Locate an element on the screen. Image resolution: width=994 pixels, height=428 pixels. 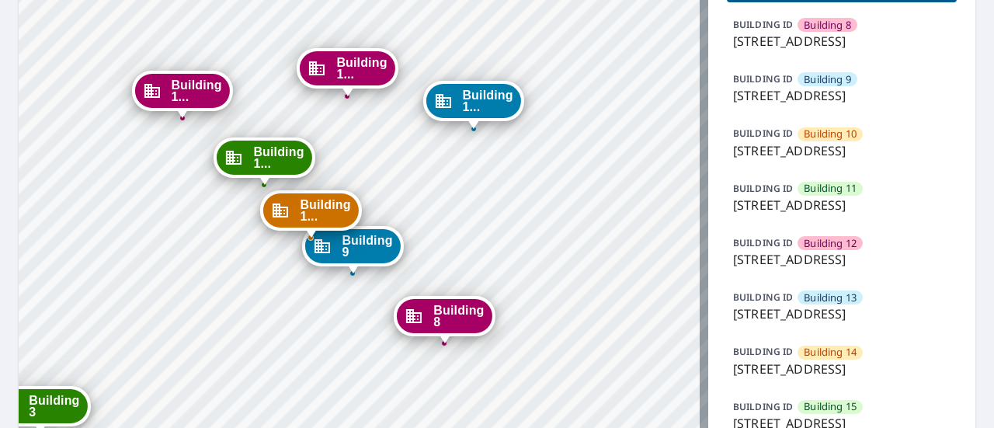
span: Building 3 is located at coordinates (54, 406).